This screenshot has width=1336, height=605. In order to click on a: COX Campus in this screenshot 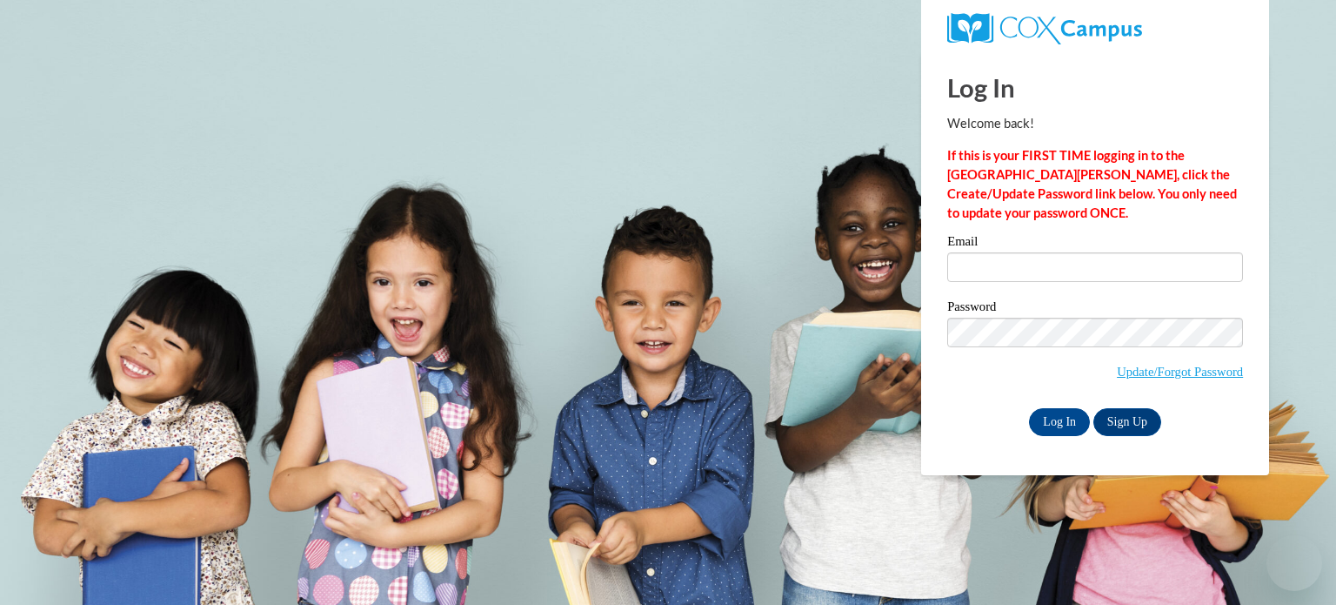, I will do `click(1095, 29)`.